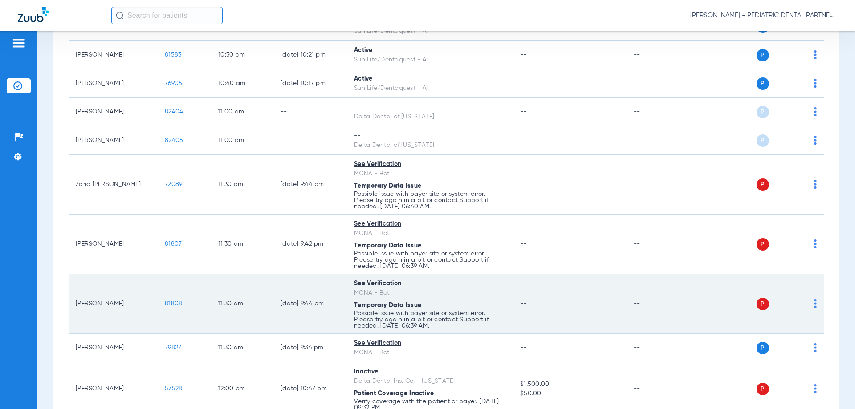 The width and height of the screenshot is (855, 409). I want to click on span: 82404, so click(174, 112).